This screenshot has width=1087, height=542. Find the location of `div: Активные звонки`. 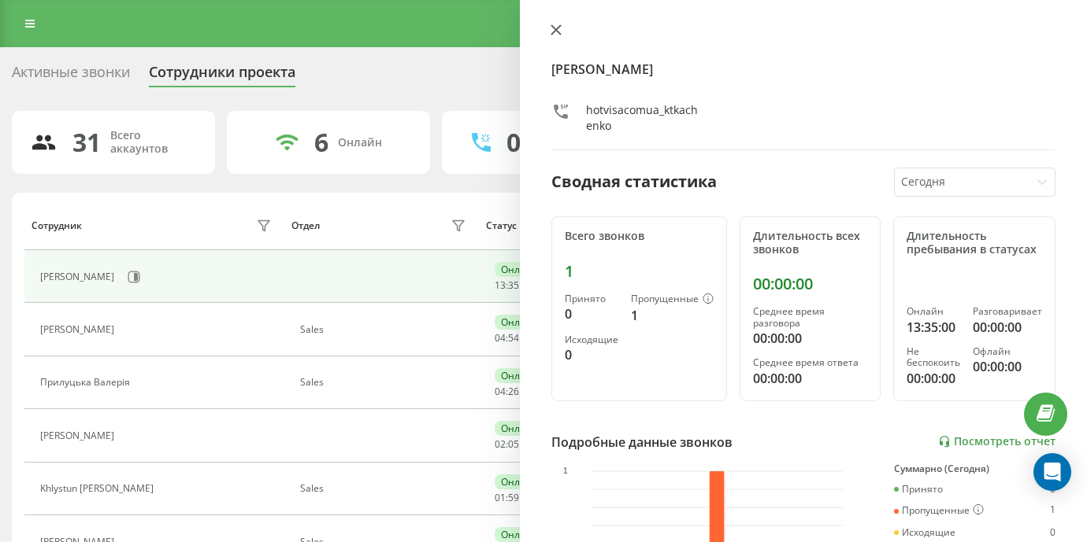

div: Активные звонки is located at coordinates (71, 76).